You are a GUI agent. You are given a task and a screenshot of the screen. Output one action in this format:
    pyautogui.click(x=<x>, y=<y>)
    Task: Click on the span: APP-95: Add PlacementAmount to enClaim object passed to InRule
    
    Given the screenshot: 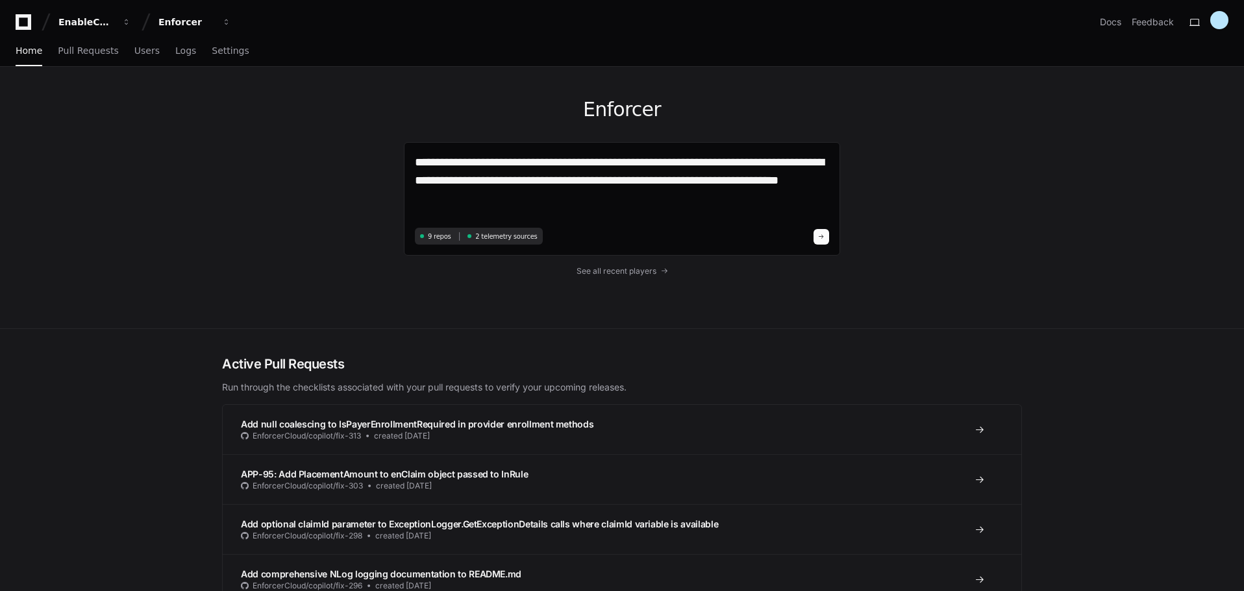 What is the action you would take?
    pyautogui.click(x=384, y=474)
    